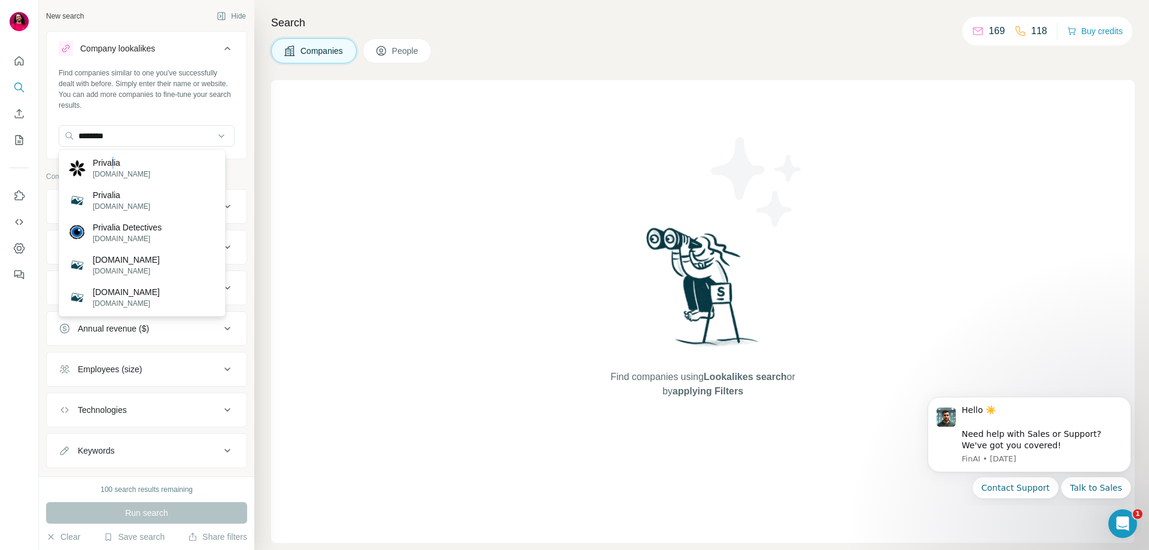  Describe the element at coordinates (120, 48) in the screenshot. I see `div: message notification from FinAI, 6d ago. Hello ☀️ ​ Need help with Sales or Support? We've got yo...` at that location.